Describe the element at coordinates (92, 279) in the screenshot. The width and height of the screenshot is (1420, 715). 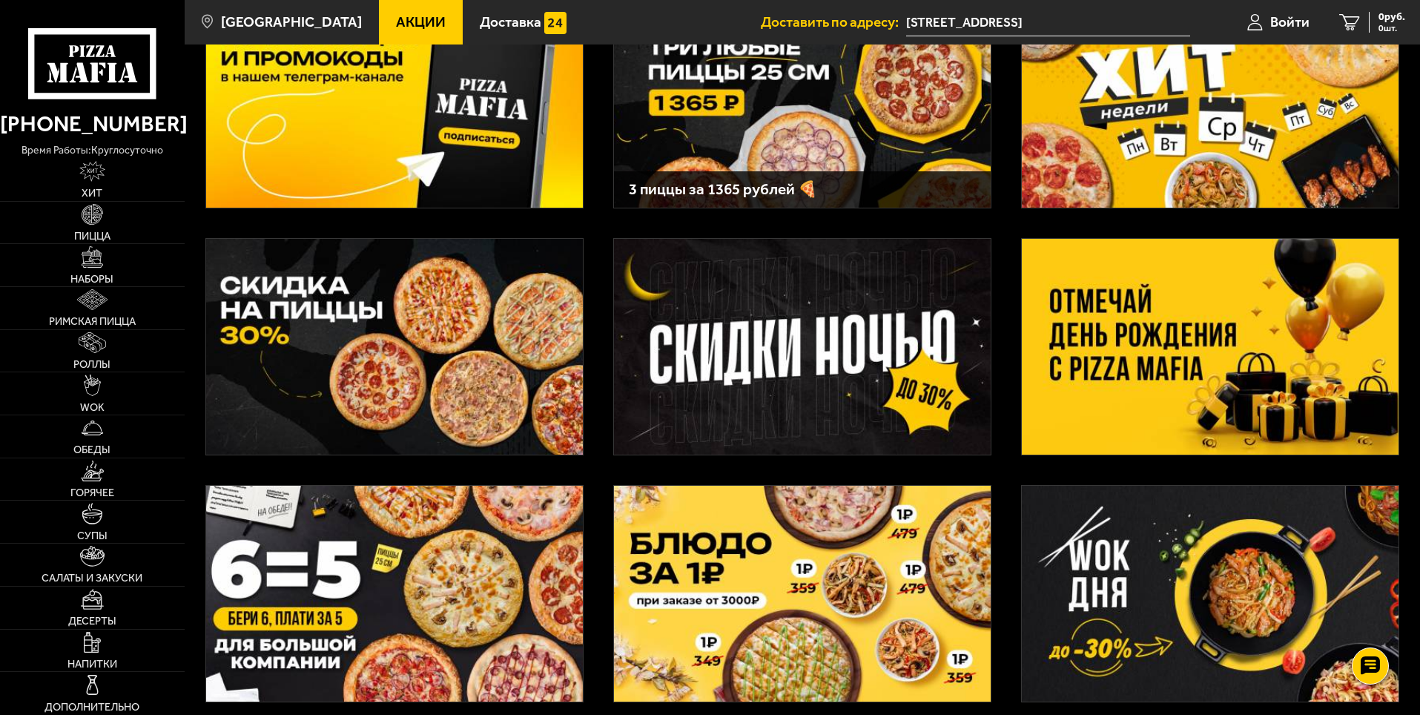
I see `span: Наборы` at that location.